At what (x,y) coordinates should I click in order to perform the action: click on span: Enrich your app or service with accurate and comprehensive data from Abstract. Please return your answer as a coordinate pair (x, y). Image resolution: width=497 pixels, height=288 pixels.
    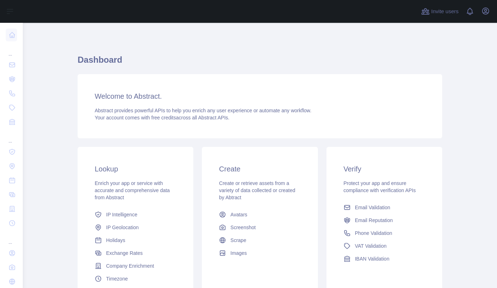
    Looking at the image, I should click on (132, 190).